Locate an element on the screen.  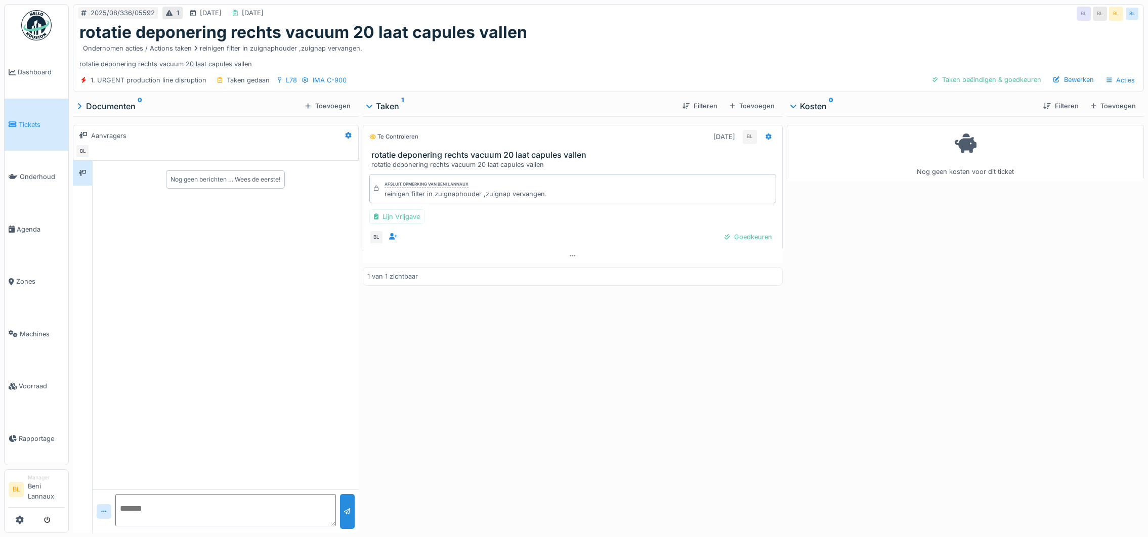
a: BL ManagerBeni Lannaux is located at coordinates (36, 491).